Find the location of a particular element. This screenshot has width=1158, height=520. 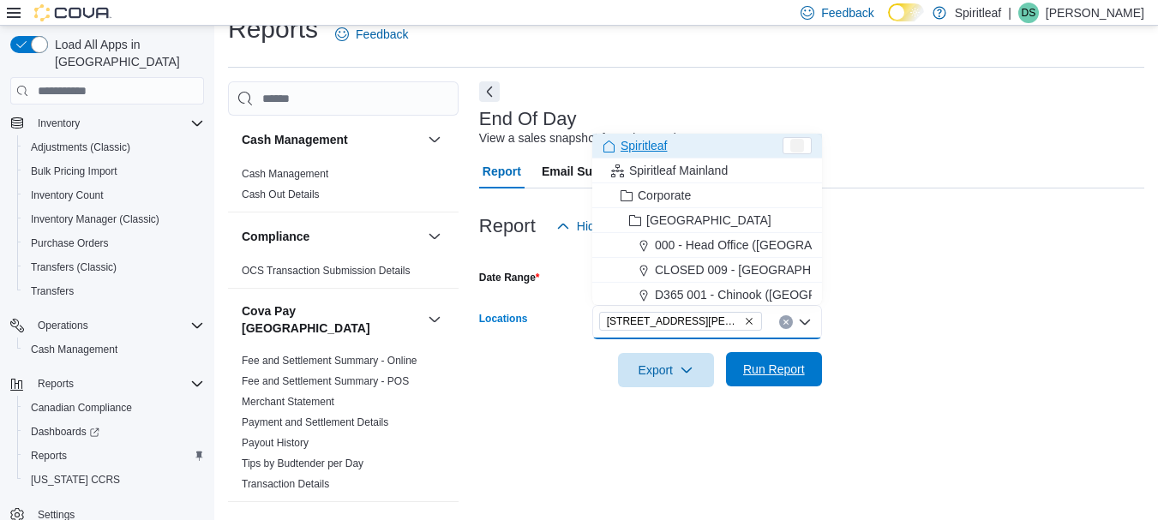

button: Inventory is located at coordinates (58, 123).